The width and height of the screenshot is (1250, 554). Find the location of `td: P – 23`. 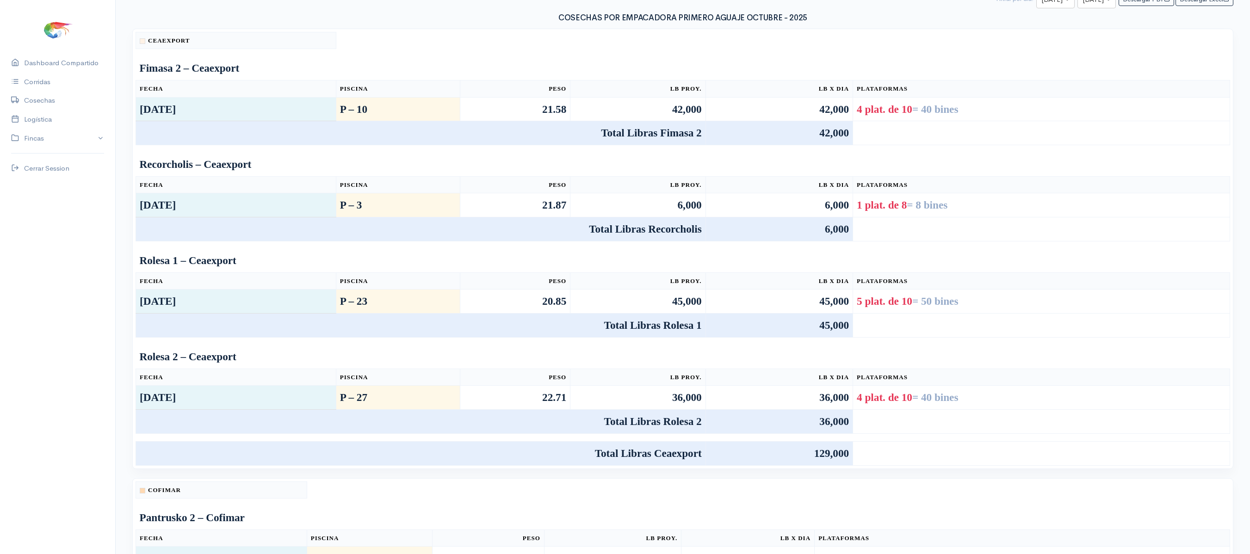

td: P – 23 is located at coordinates (398, 302).